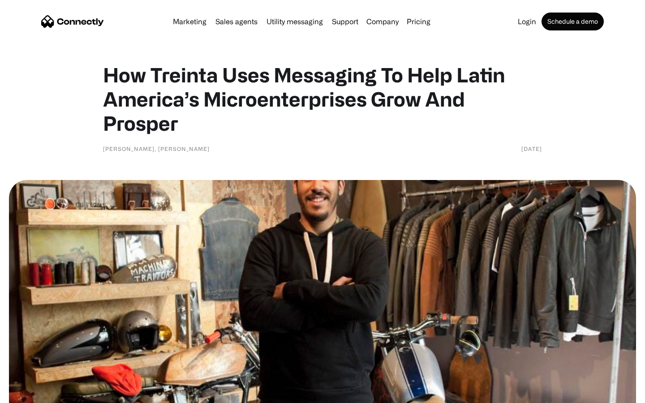 This screenshot has width=645, height=403. What do you see at coordinates (418, 21) in the screenshot?
I see `a: Pricing` at bounding box center [418, 21].